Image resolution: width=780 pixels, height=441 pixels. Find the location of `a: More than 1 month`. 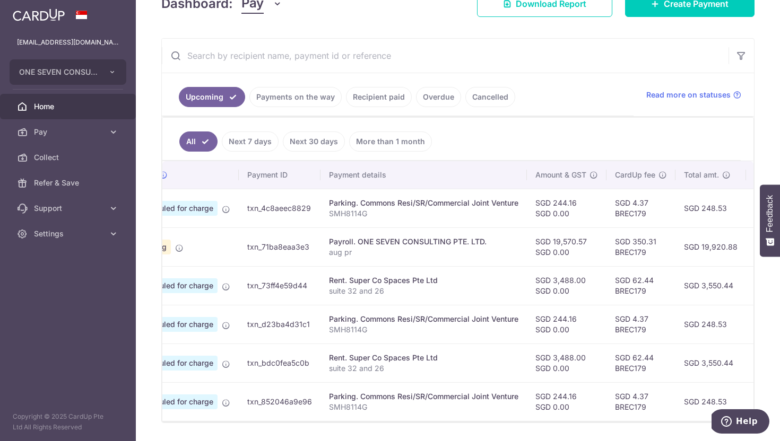

a: More than 1 month is located at coordinates (390, 142).